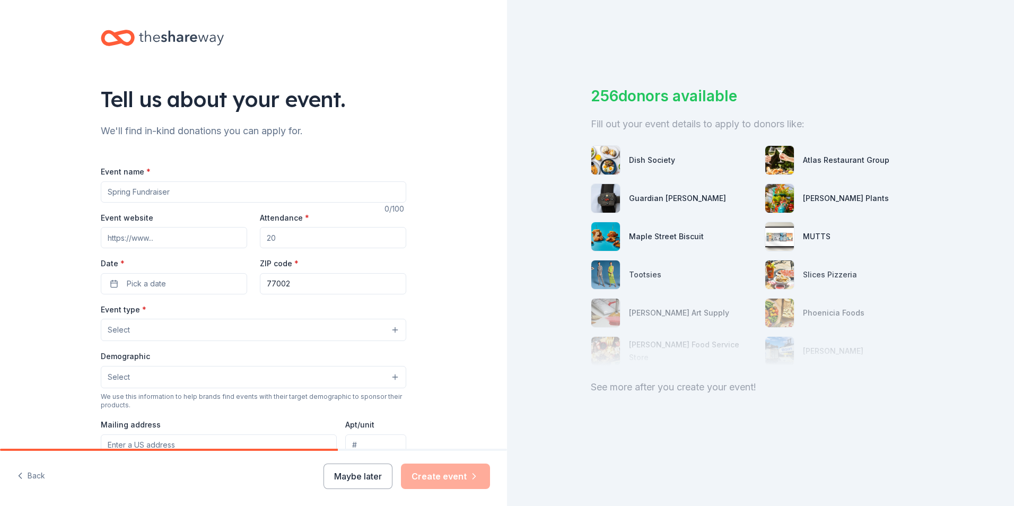 The image size is (1014, 506). What do you see at coordinates (780, 237) in the screenshot?
I see `img: photo for MUTTS` at bounding box center [780, 237].